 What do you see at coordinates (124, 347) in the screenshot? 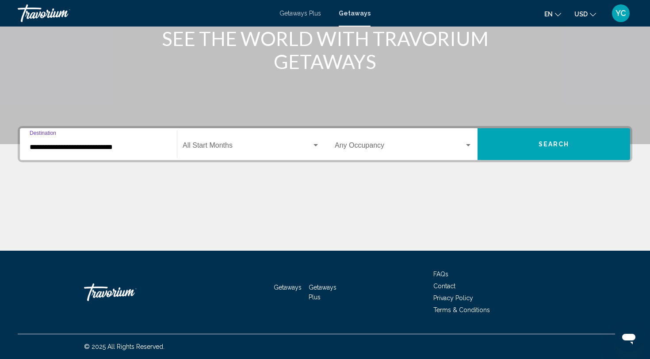
I see `span: © 2025 All Rights Reserved.` at bounding box center [124, 347].